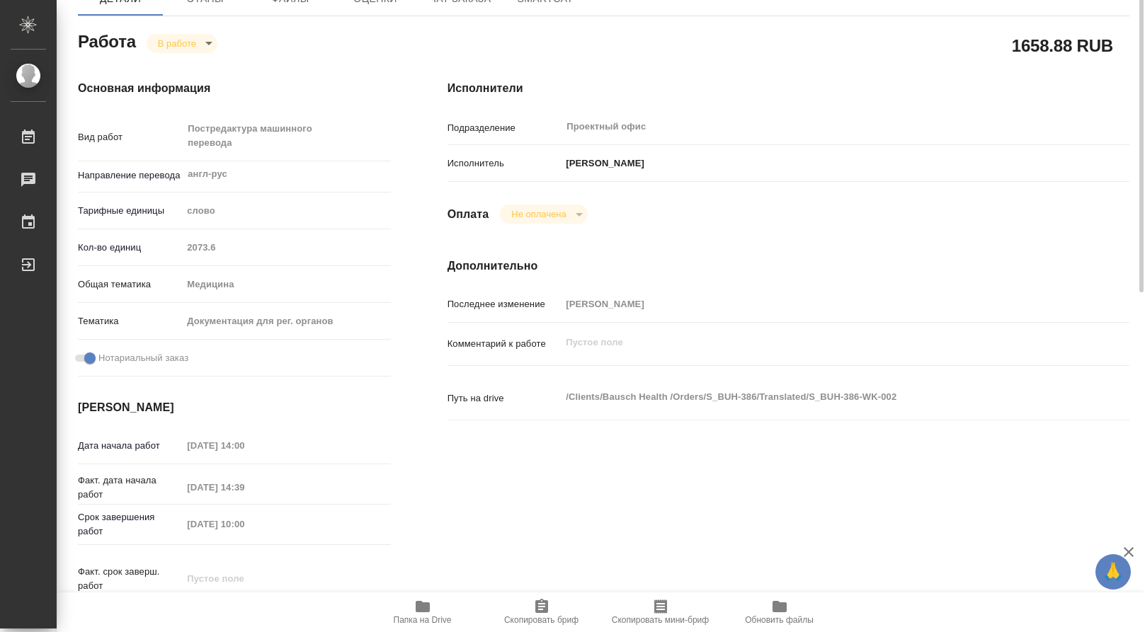 This screenshot has width=1145, height=632. Describe the element at coordinates (423, 620) in the screenshot. I see `span: Папка на Drive` at that location.